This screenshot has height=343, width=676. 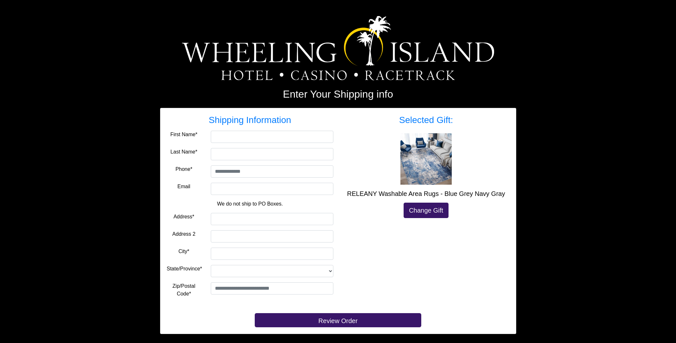 What do you see at coordinates (184, 269) in the screenshot?
I see `label: State/Province*` at bounding box center [184, 269].